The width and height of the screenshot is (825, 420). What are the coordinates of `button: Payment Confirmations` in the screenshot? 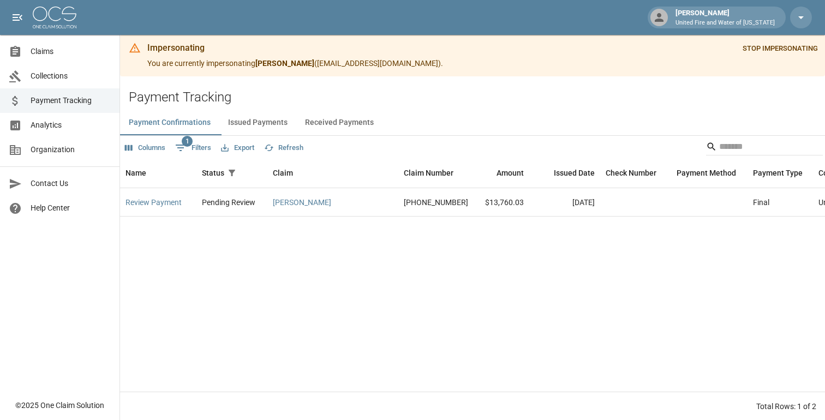 It's located at (170, 122).